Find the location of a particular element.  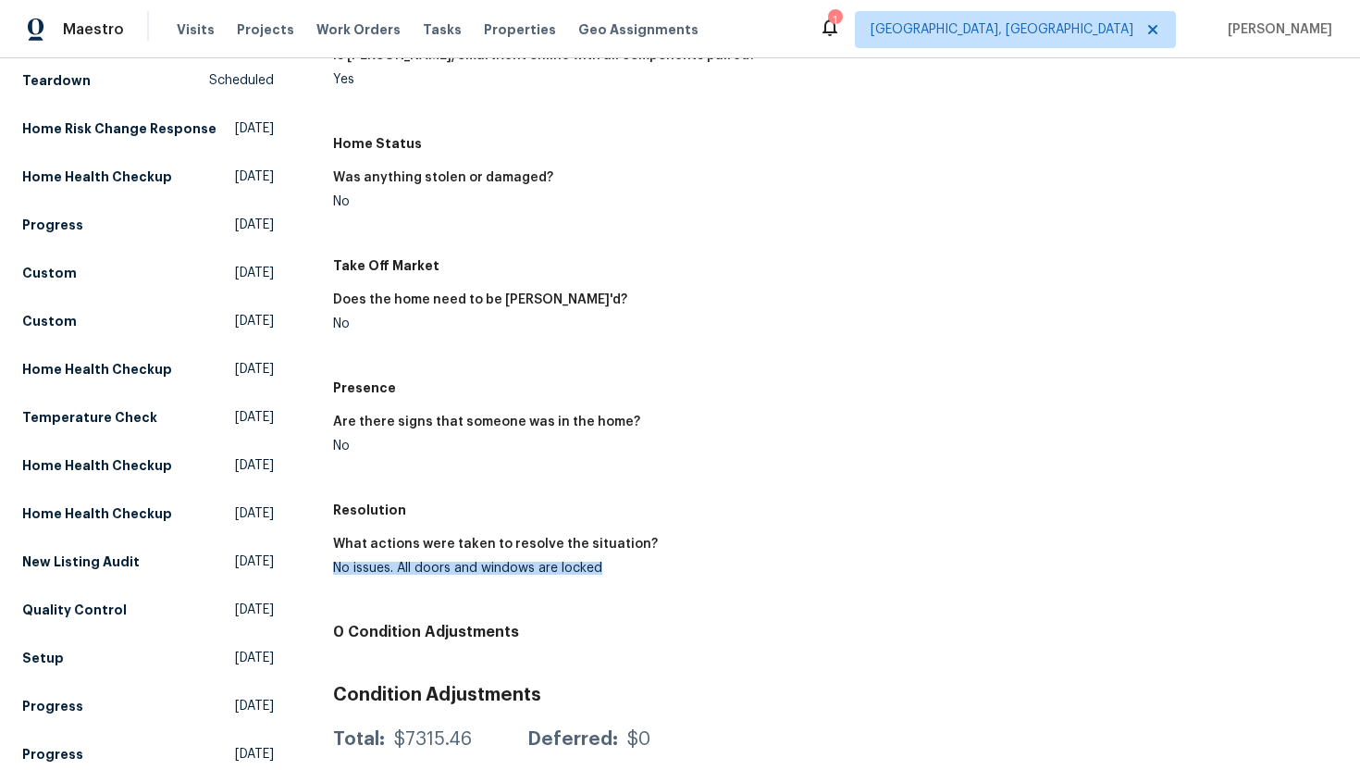

h4: 0 Condition Adjustments is located at coordinates (835, 632).